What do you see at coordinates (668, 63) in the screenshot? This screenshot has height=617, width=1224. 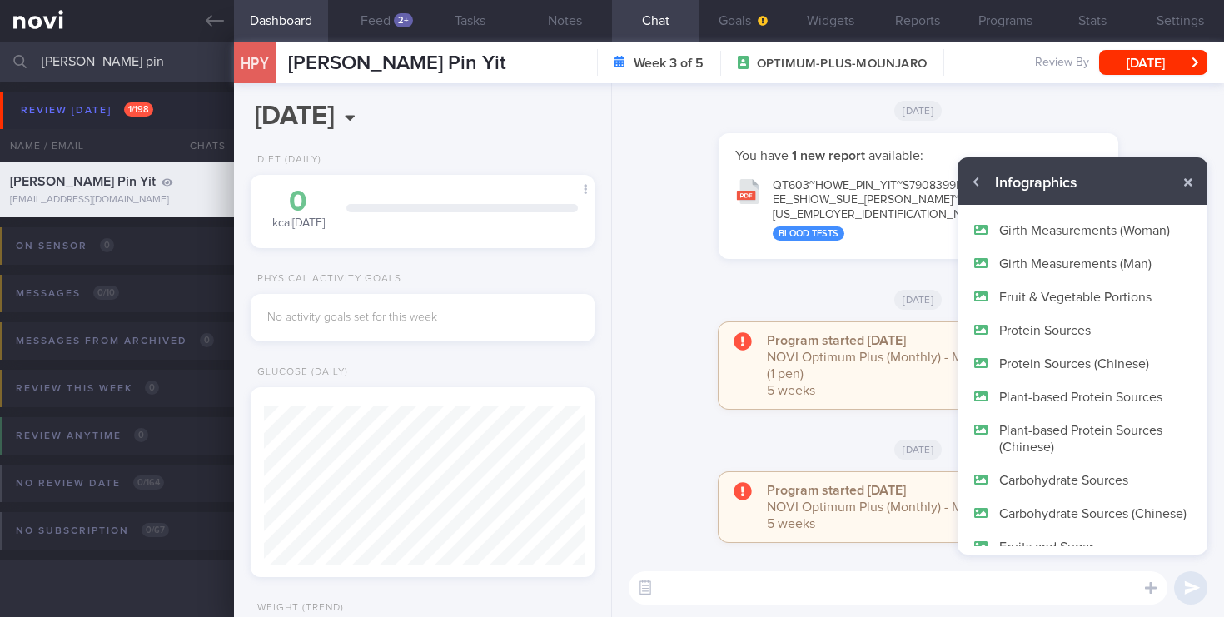 I see `strong: Week 3 of 5` at bounding box center [668, 63].